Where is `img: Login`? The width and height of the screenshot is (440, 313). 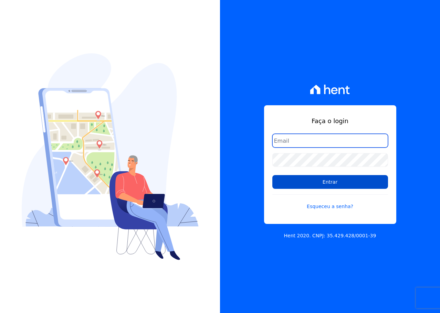
img: Login is located at coordinates (110, 157).